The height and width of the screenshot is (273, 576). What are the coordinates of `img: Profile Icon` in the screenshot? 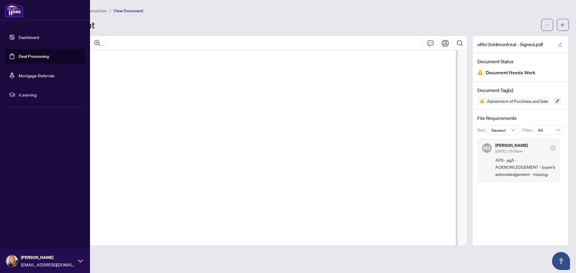 It's located at (12, 261).